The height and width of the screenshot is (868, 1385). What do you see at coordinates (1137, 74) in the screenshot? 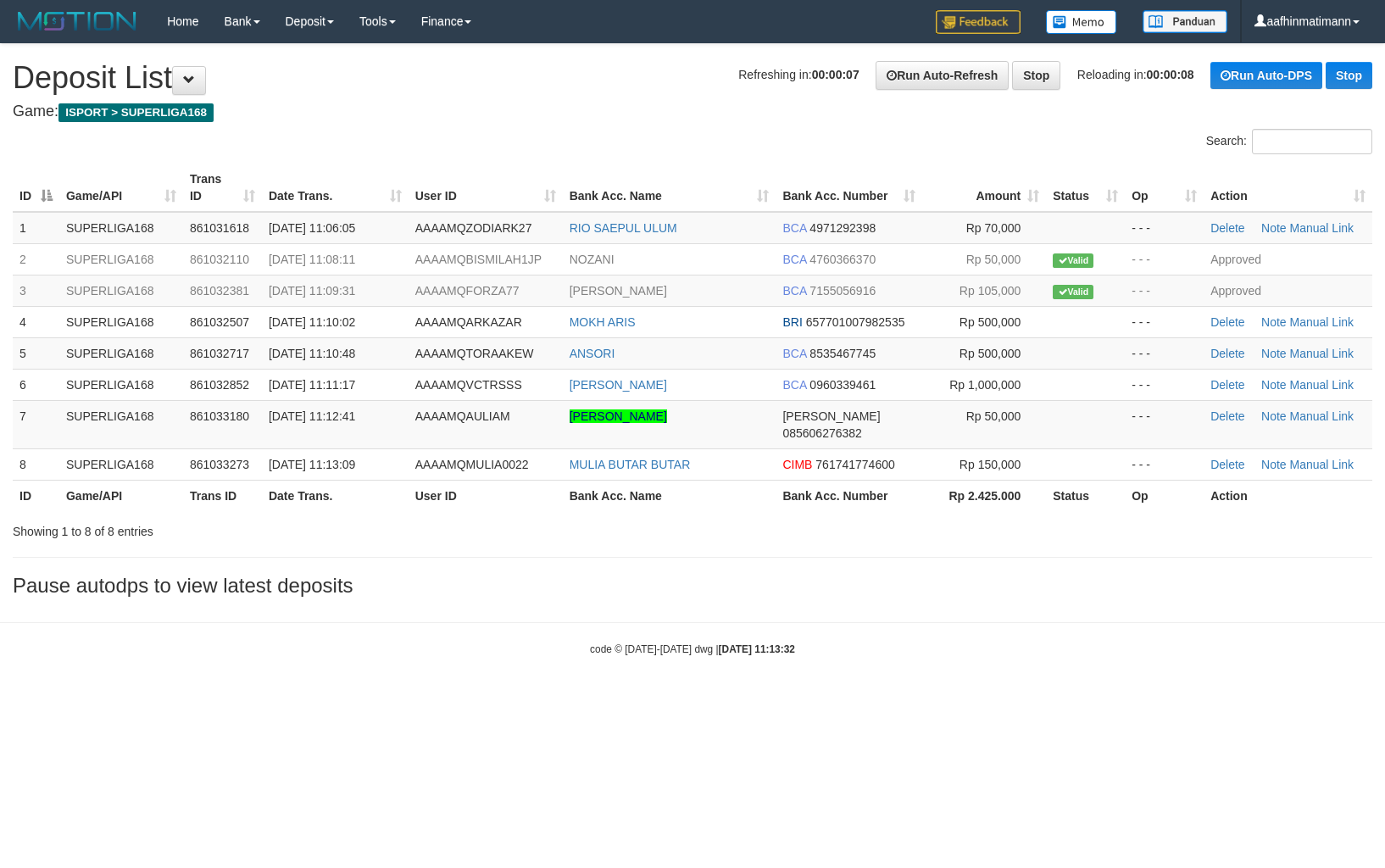
I see `span: Reloading in:` at bounding box center [1137, 74].